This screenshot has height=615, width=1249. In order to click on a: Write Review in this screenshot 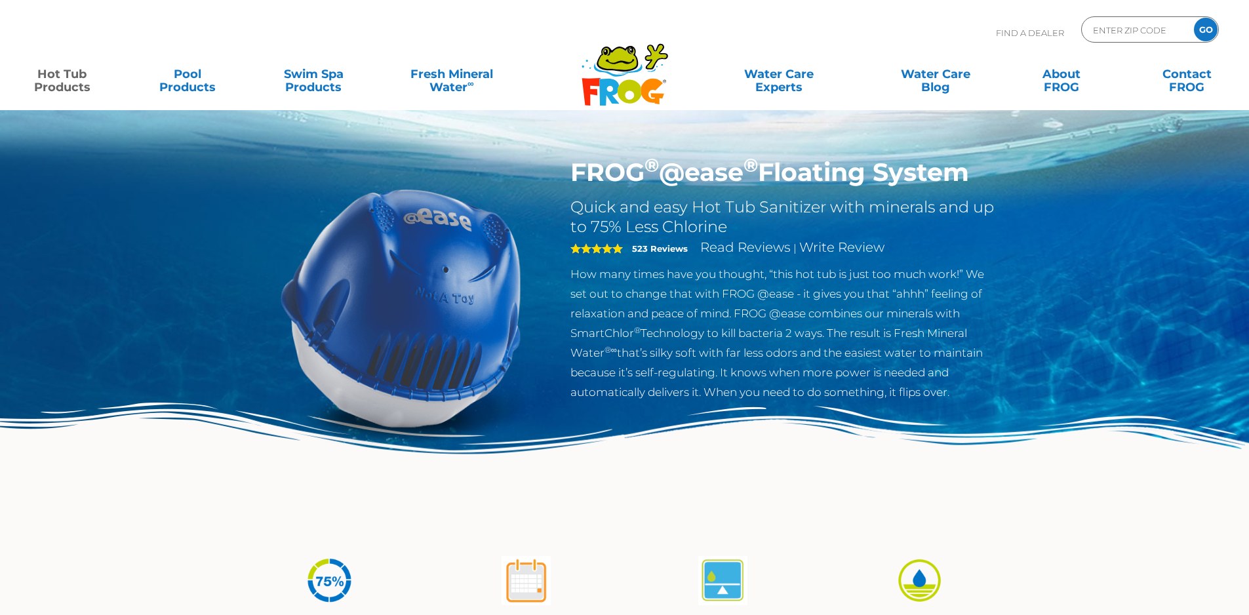, I will do `click(842, 247)`.